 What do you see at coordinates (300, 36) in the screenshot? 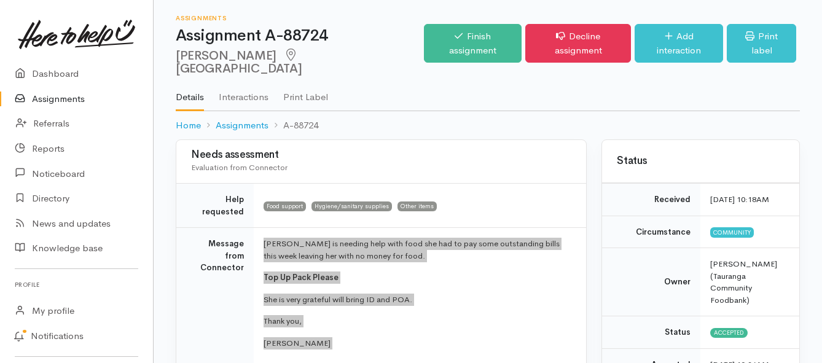
I see `h1: Assignment A-88724` at bounding box center [300, 36].